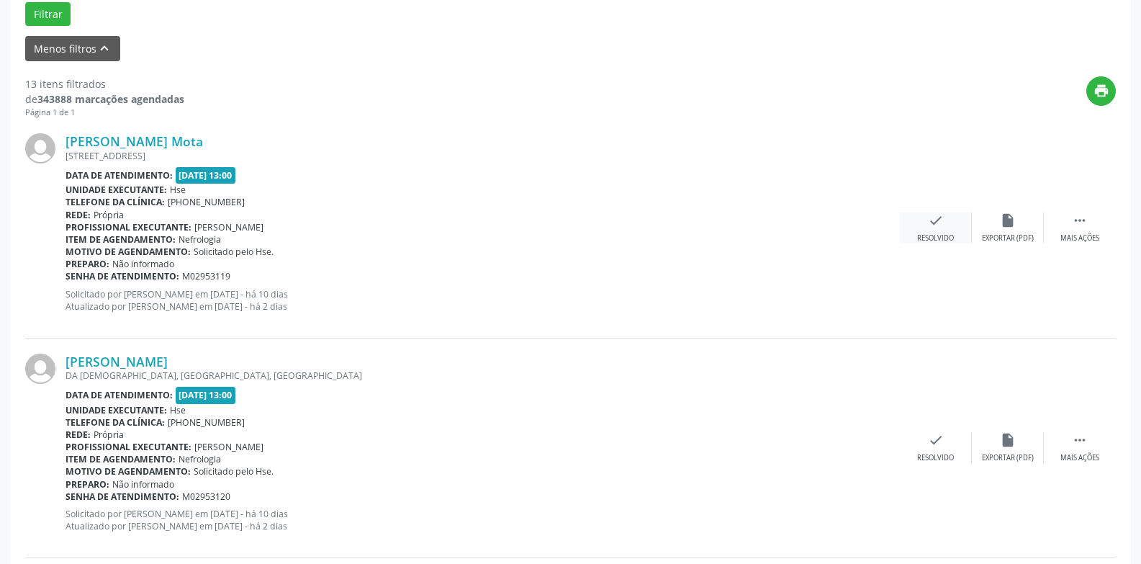 The image size is (1141, 564). What do you see at coordinates (104, 99) in the screenshot?
I see `div: de` at bounding box center [104, 99].